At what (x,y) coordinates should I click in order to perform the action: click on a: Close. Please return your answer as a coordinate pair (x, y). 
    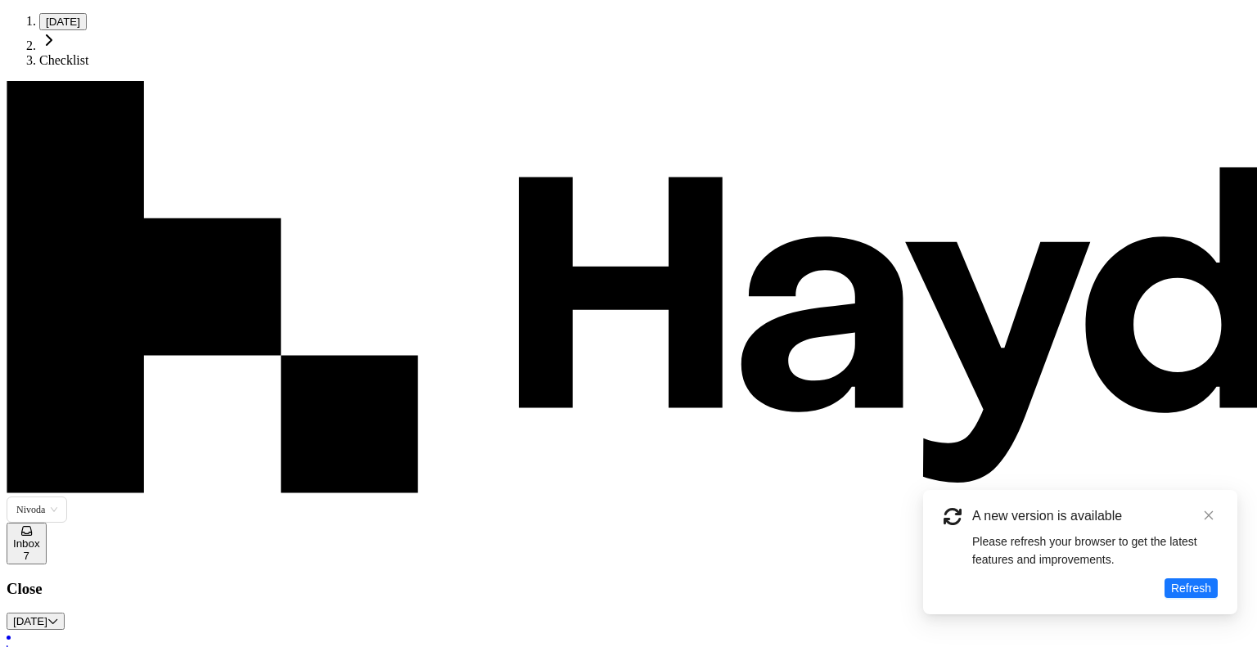
    Looking at the image, I should click on (1209, 516).